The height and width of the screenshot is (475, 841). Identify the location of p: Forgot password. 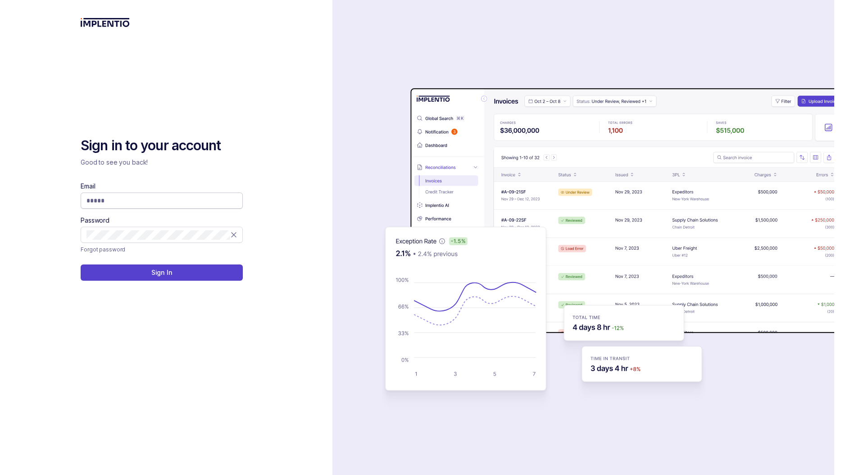
(103, 249).